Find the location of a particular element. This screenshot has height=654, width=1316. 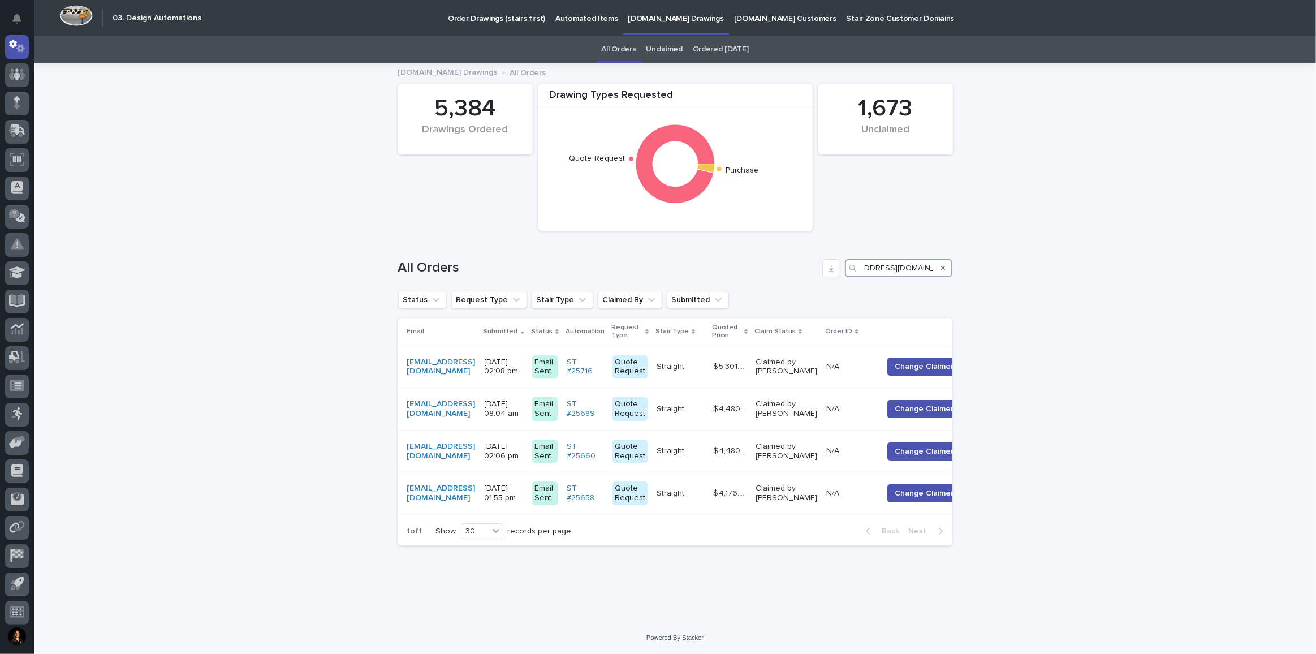

h1: All Orders is located at coordinates (608, 267).